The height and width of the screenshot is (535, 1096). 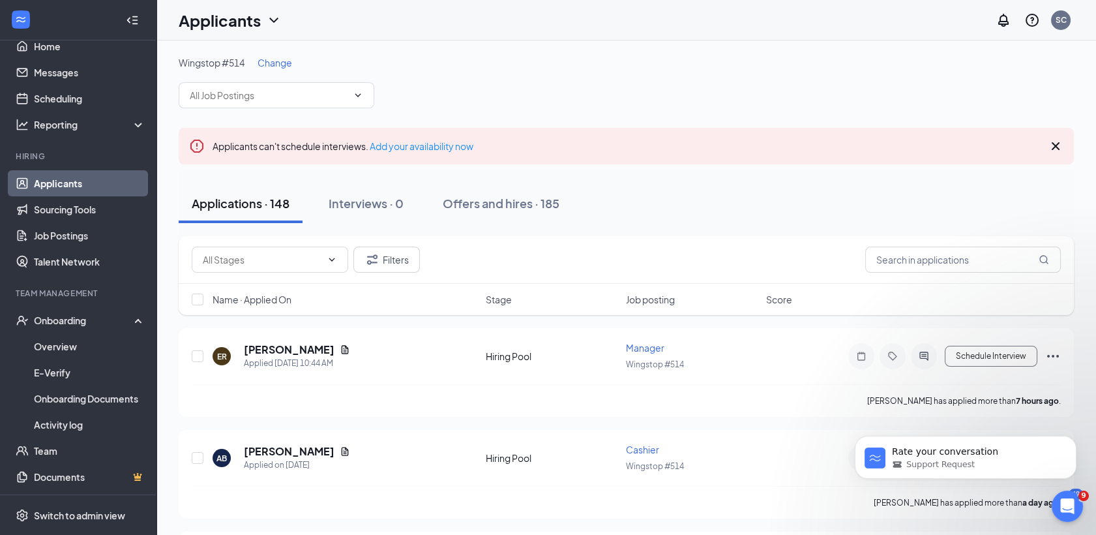 What do you see at coordinates (1056, 146) in the screenshot?
I see `svg: Cross` at bounding box center [1056, 146].